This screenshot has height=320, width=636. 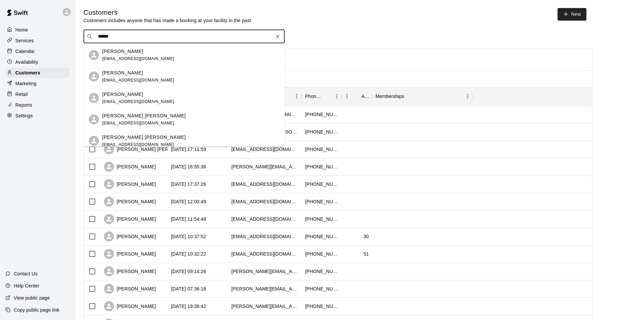 What do you see at coordinates (265, 219) in the screenshot?
I see `div: rikkijaeger@gmail.com` at bounding box center [265, 219].